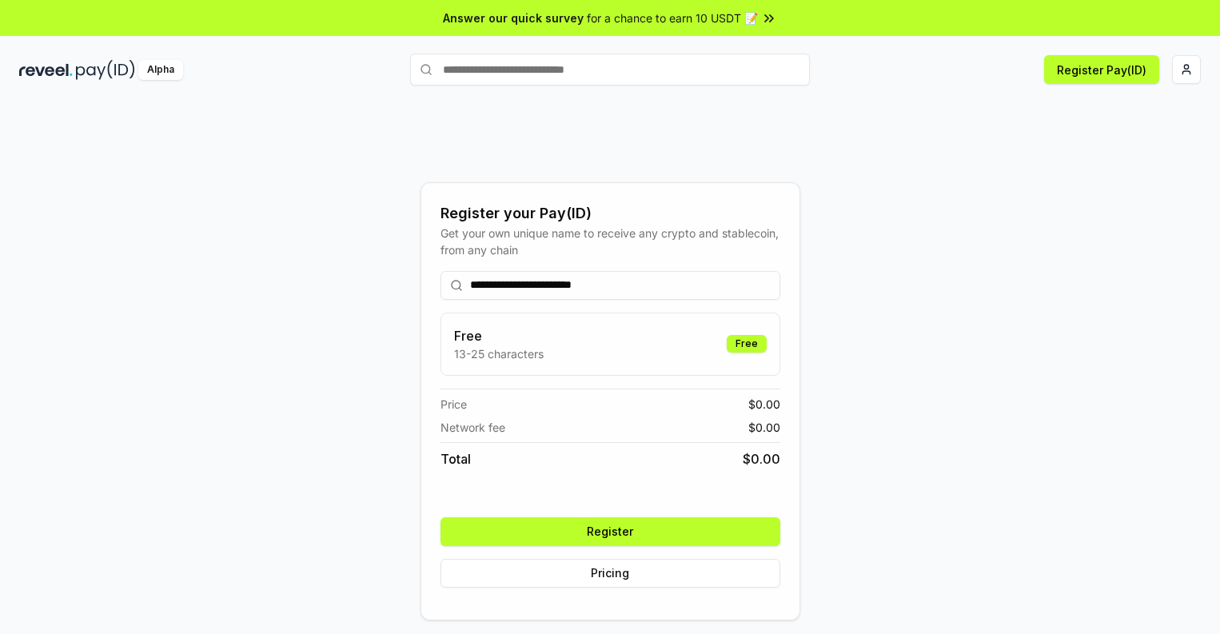 The image size is (1220, 634). I want to click on div: Get your own unique name to receive any crypto and stablecoin, from any chain, so click(610, 241).